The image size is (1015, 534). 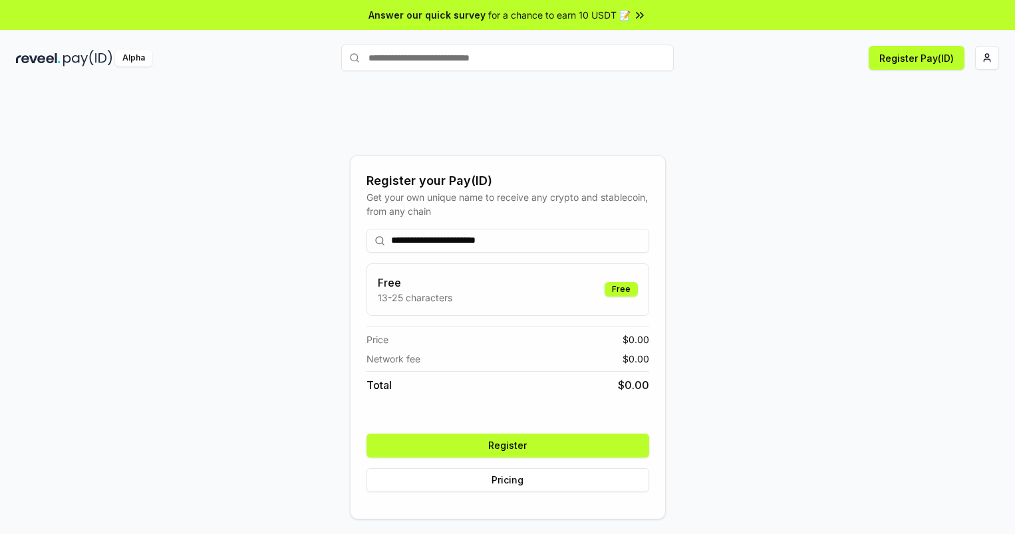 I want to click on button: Pricing, so click(x=508, y=480).